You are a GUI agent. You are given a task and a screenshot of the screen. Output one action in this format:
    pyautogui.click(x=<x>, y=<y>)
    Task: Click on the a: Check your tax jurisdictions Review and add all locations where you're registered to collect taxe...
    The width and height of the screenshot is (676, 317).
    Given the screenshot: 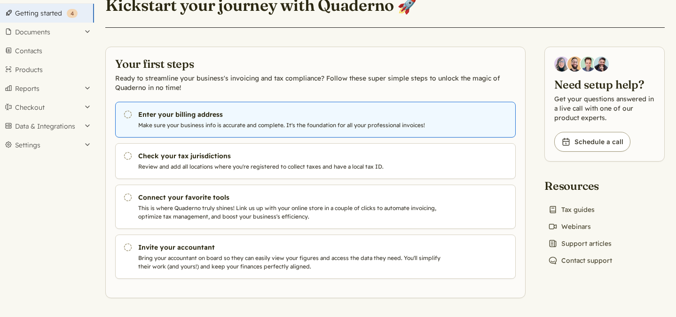 What is the action you would take?
    pyautogui.click(x=316, y=161)
    